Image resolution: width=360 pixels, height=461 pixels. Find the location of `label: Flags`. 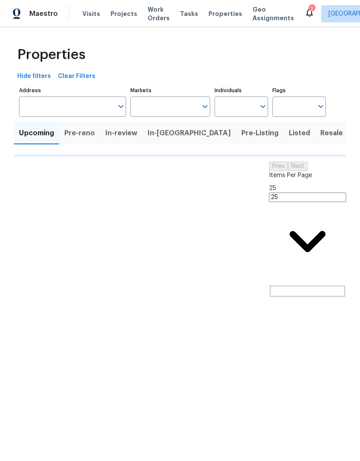

label: Flags is located at coordinates (299, 91).